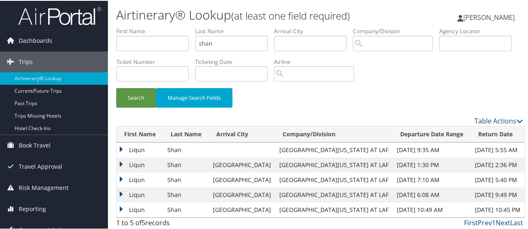 The width and height of the screenshot is (528, 229). Describe the element at coordinates (156, 30) in the screenshot. I see `label: First Name` at that location.